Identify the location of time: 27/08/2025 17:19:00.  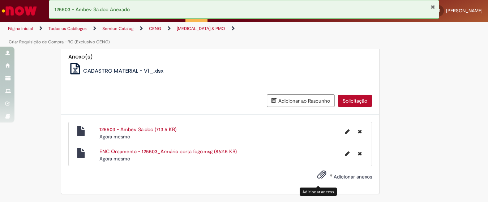
(114, 137).